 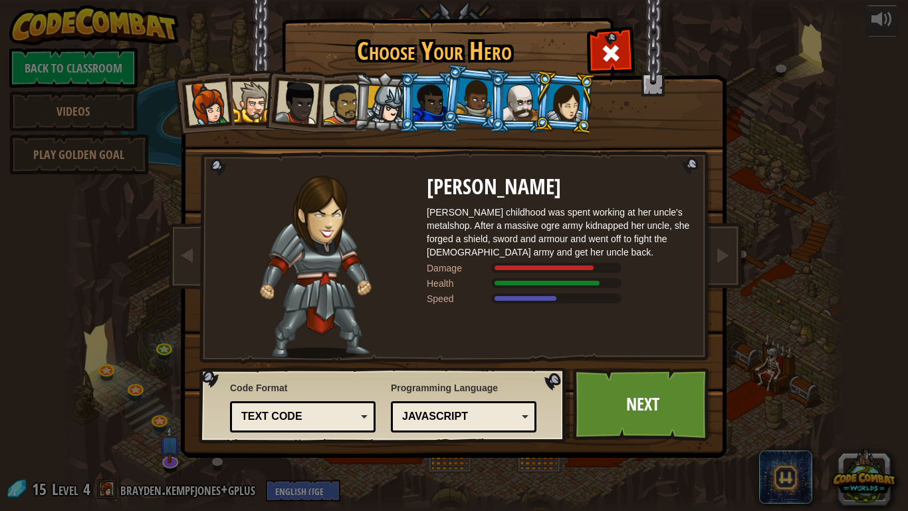 What do you see at coordinates (248, 100) in the screenshot?
I see `li: Sir Tharin Thunderfist` at bounding box center [248, 100].